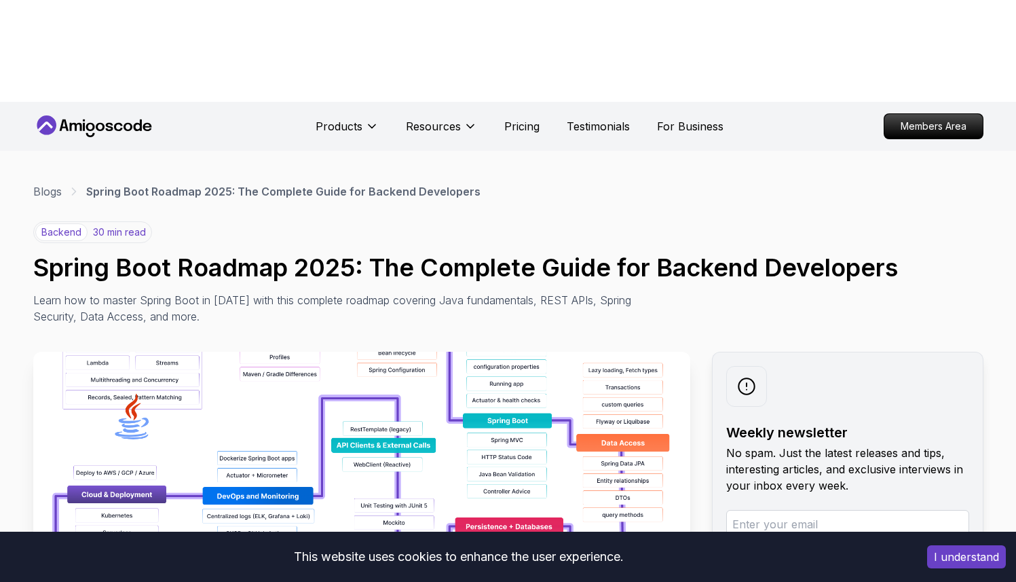 The height and width of the screenshot is (582, 1016). I want to click on p: Resources, so click(433, 126).